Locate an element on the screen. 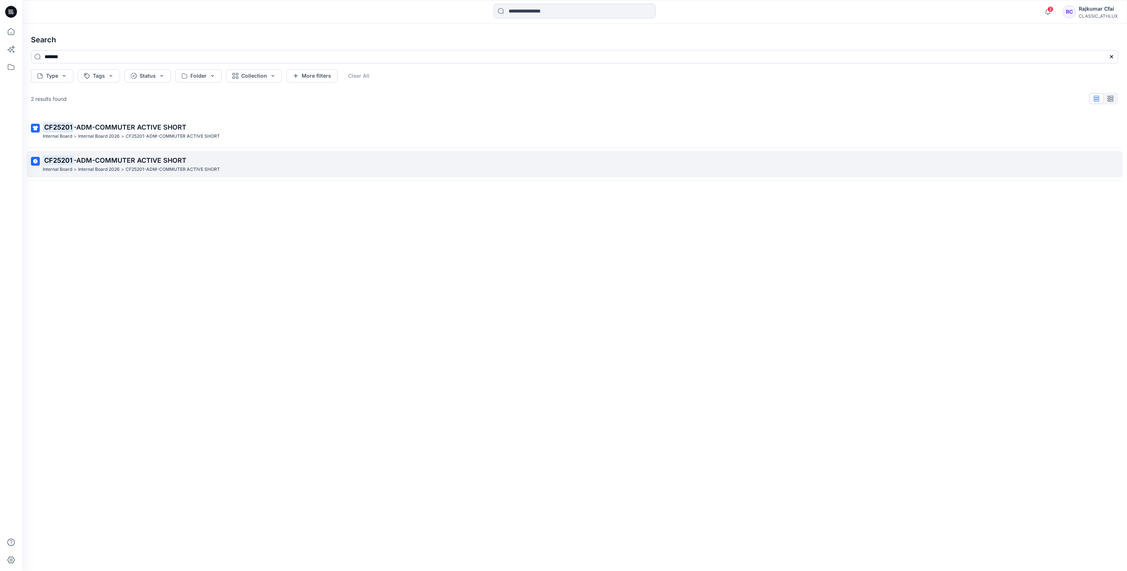  button: Status is located at coordinates (148, 76).